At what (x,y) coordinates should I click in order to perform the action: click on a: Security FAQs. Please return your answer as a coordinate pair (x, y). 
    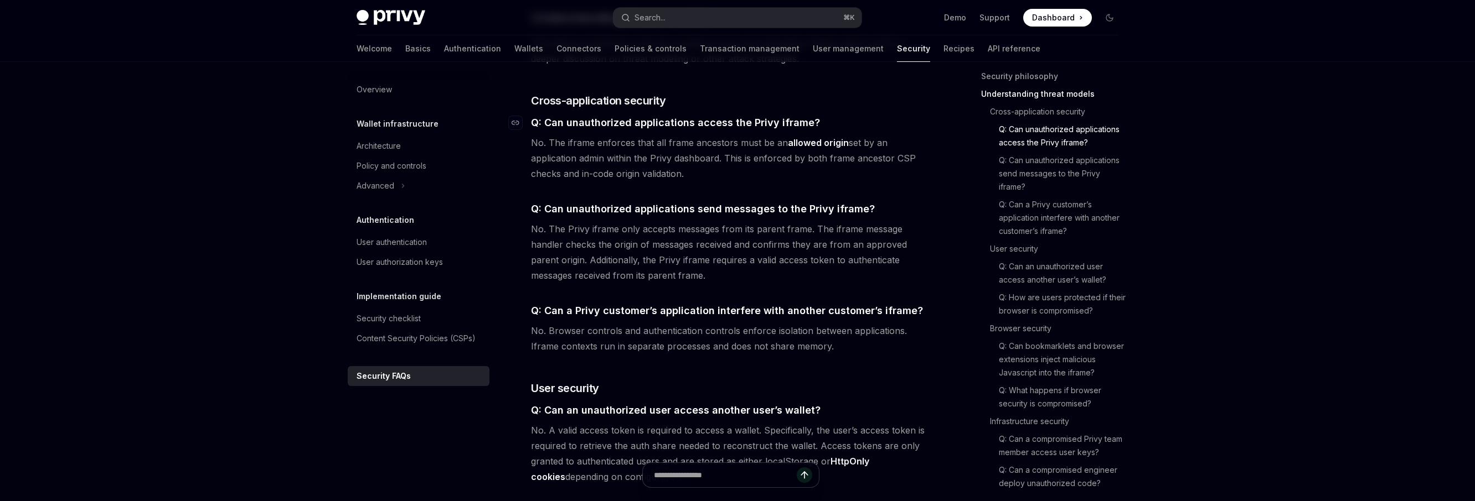
    Looking at the image, I should click on (418, 376).